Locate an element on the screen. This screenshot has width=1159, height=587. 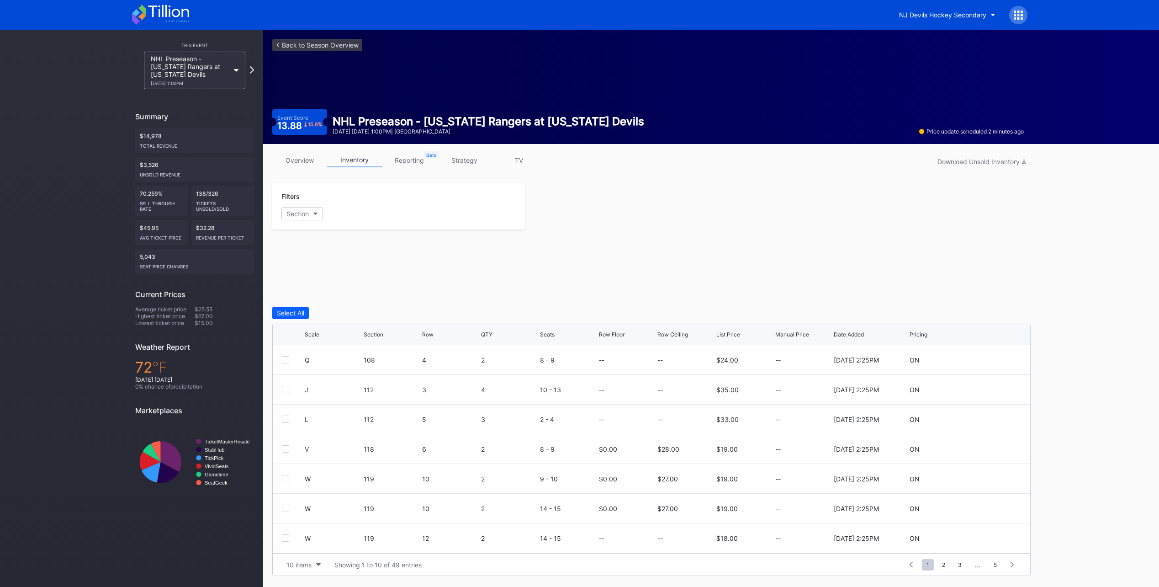
div: Tickets Unsold/Sold is located at coordinates (223, 204).